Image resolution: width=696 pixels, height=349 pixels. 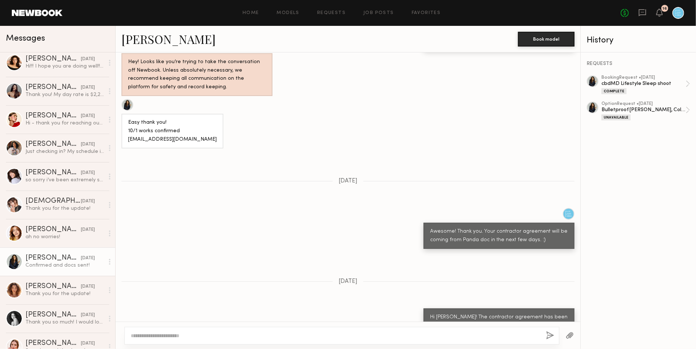 I want to click on span: Messages, so click(x=25, y=38).